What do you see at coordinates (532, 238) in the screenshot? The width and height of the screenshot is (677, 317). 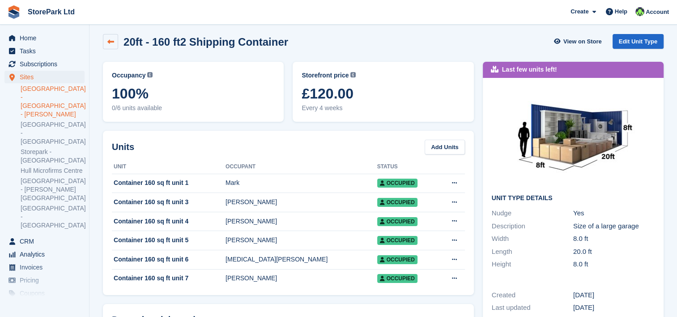 I see `div: Width` at bounding box center [532, 238].